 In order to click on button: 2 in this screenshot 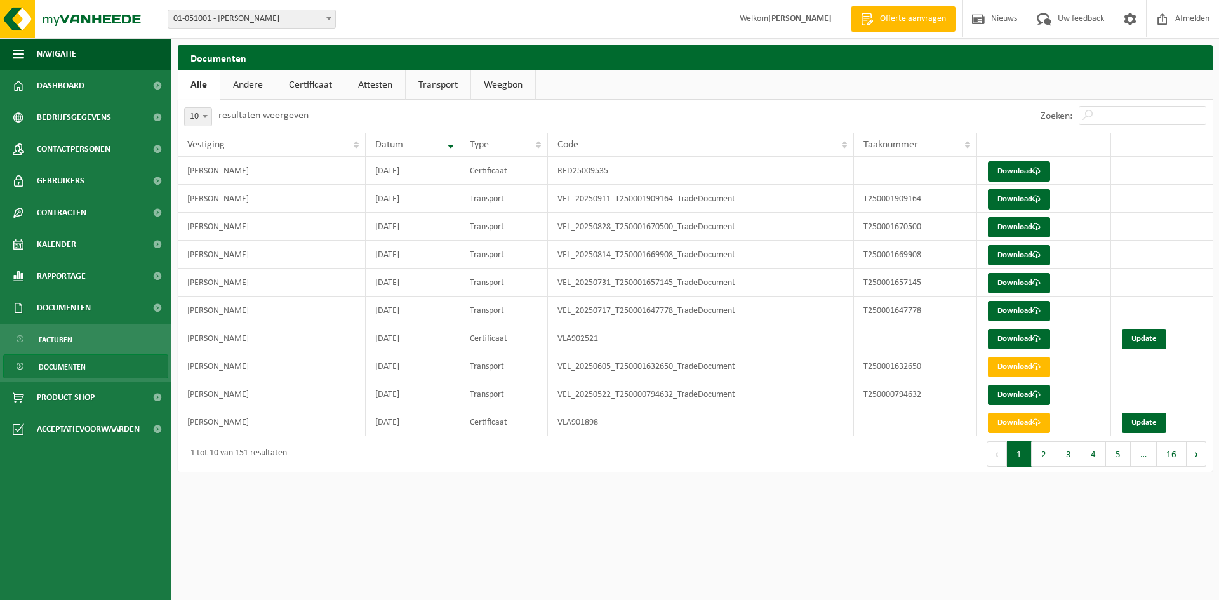, I will do `click(1044, 454)`.